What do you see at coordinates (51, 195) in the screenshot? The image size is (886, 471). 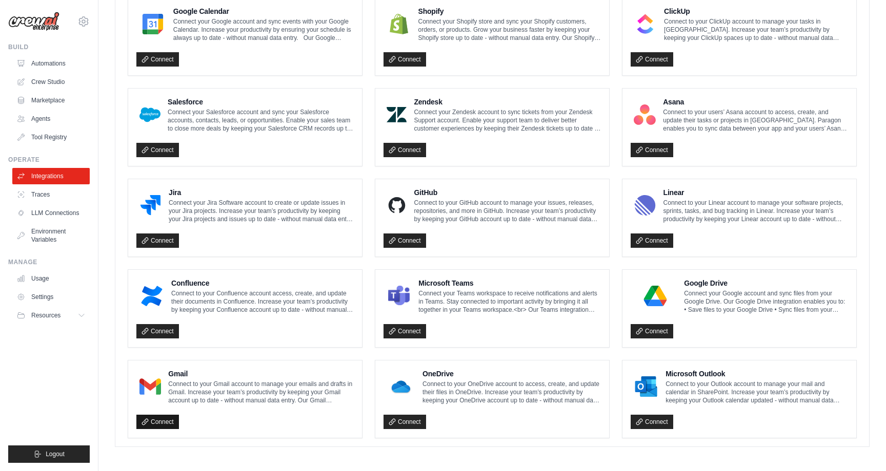 I see `a: Traces` at bounding box center [51, 195].